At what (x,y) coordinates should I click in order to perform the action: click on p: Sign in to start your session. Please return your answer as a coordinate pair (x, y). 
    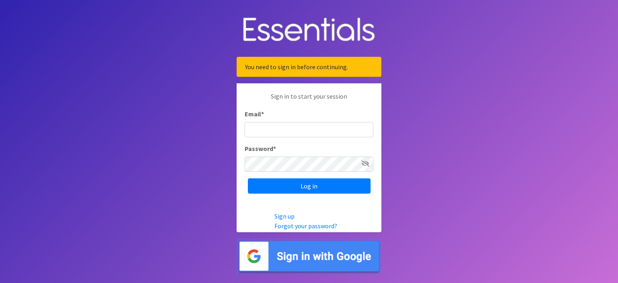
    Looking at the image, I should click on (309, 100).